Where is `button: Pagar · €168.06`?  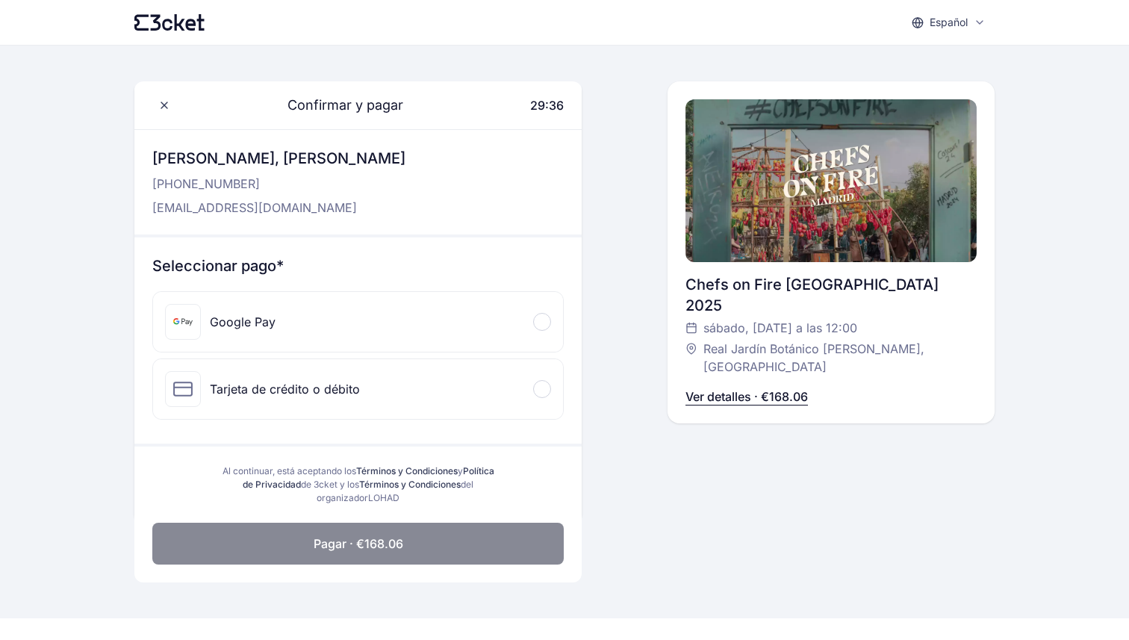 button: Pagar · €168.06 is located at coordinates (358, 543).